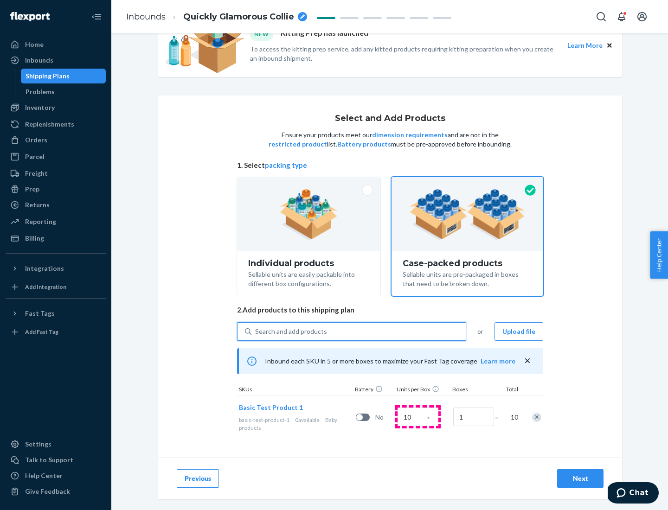 The image size is (668, 510). What do you see at coordinates (40, 92) in the screenshot?
I see `div: Problems` at bounding box center [40, 92].